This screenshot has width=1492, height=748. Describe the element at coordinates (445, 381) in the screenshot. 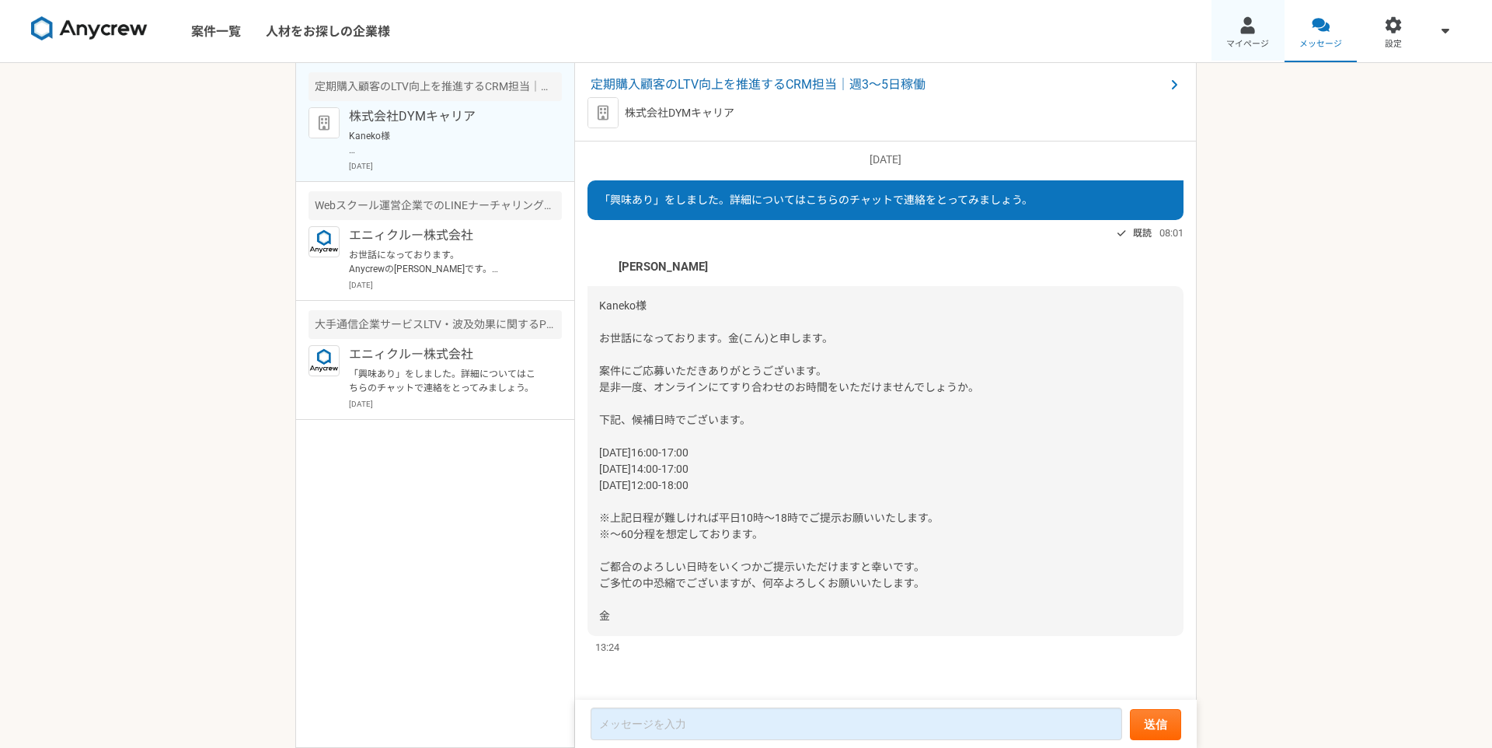

I see `p: 「興味あり」をしました。詳細についてはこちらのチャットで連絡をとってみましょう。` at that location.